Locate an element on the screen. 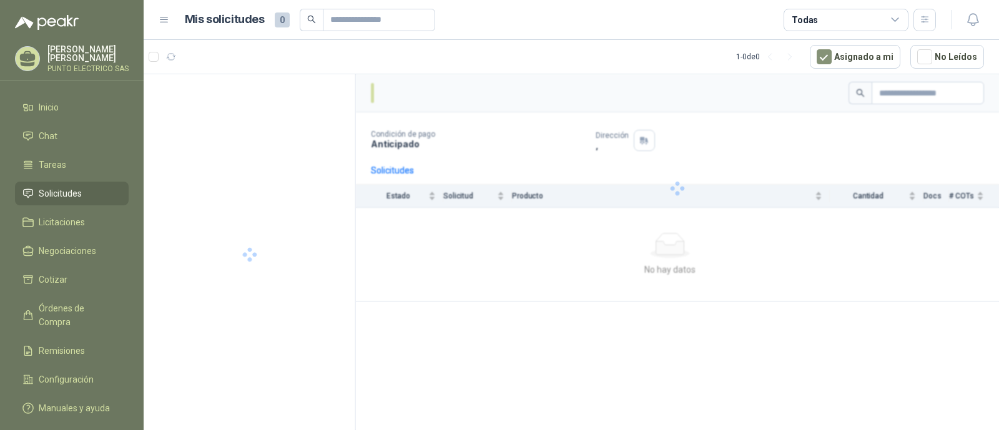 The image size is (999, 430). span: Remisiones is located at coordinates (62, 351).